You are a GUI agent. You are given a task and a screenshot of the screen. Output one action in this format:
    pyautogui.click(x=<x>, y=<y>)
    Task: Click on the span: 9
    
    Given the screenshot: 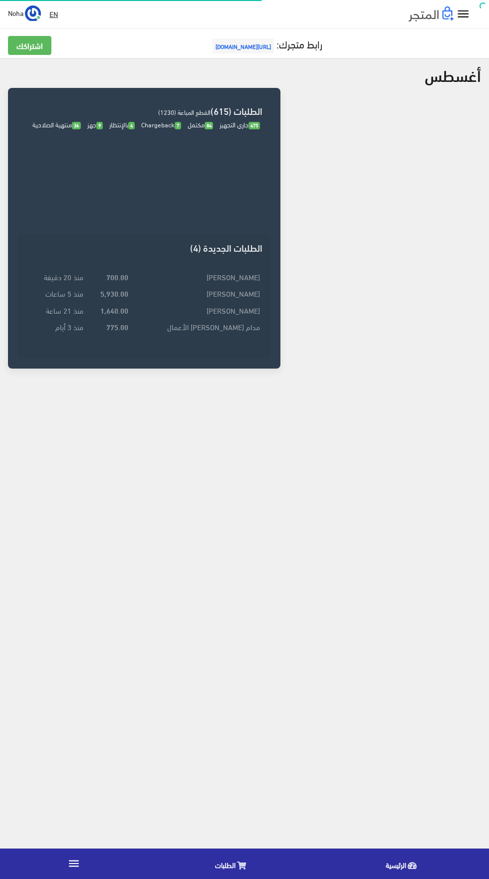 What is the action you would take?
    pyautogui.click(x=99, y=125)
    